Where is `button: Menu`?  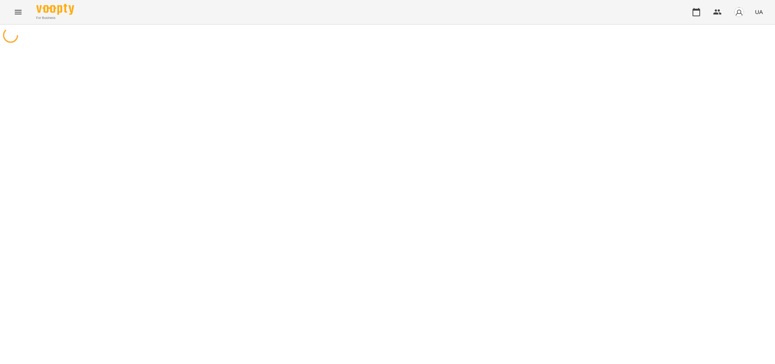 button: Menu is located at coordinates (18, 12).